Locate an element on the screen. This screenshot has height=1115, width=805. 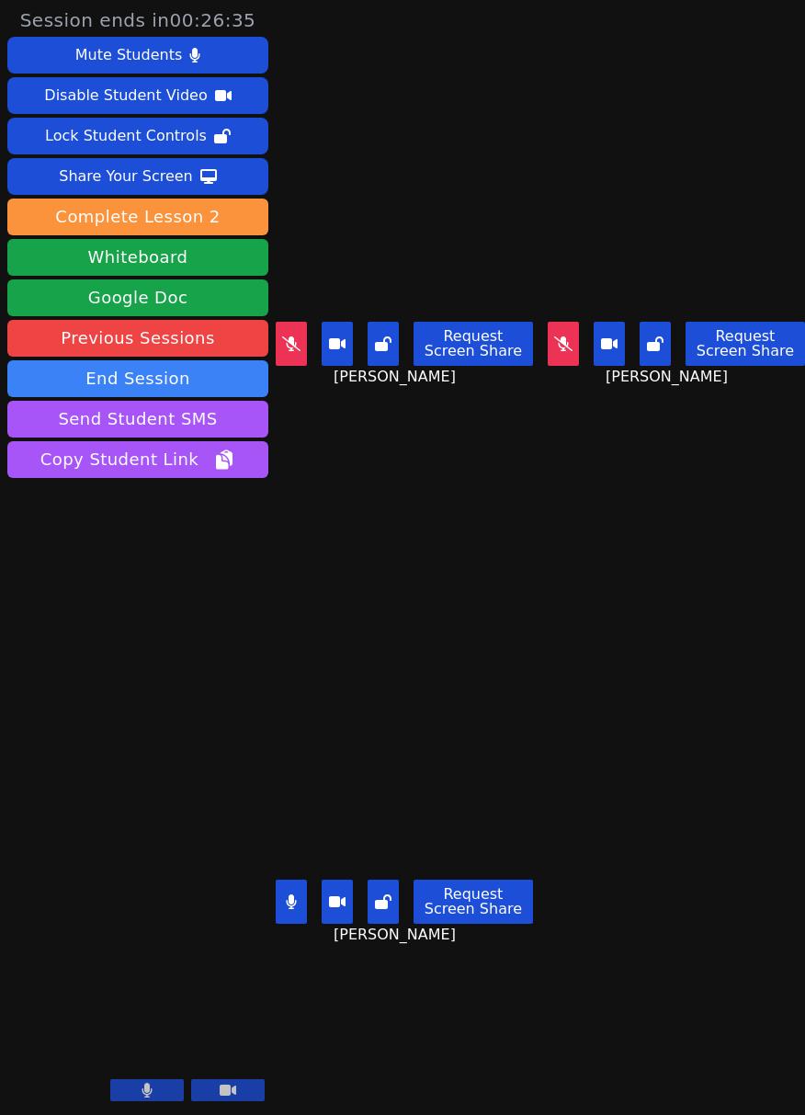
span: Session ends in is located at coordinates (138, 20).